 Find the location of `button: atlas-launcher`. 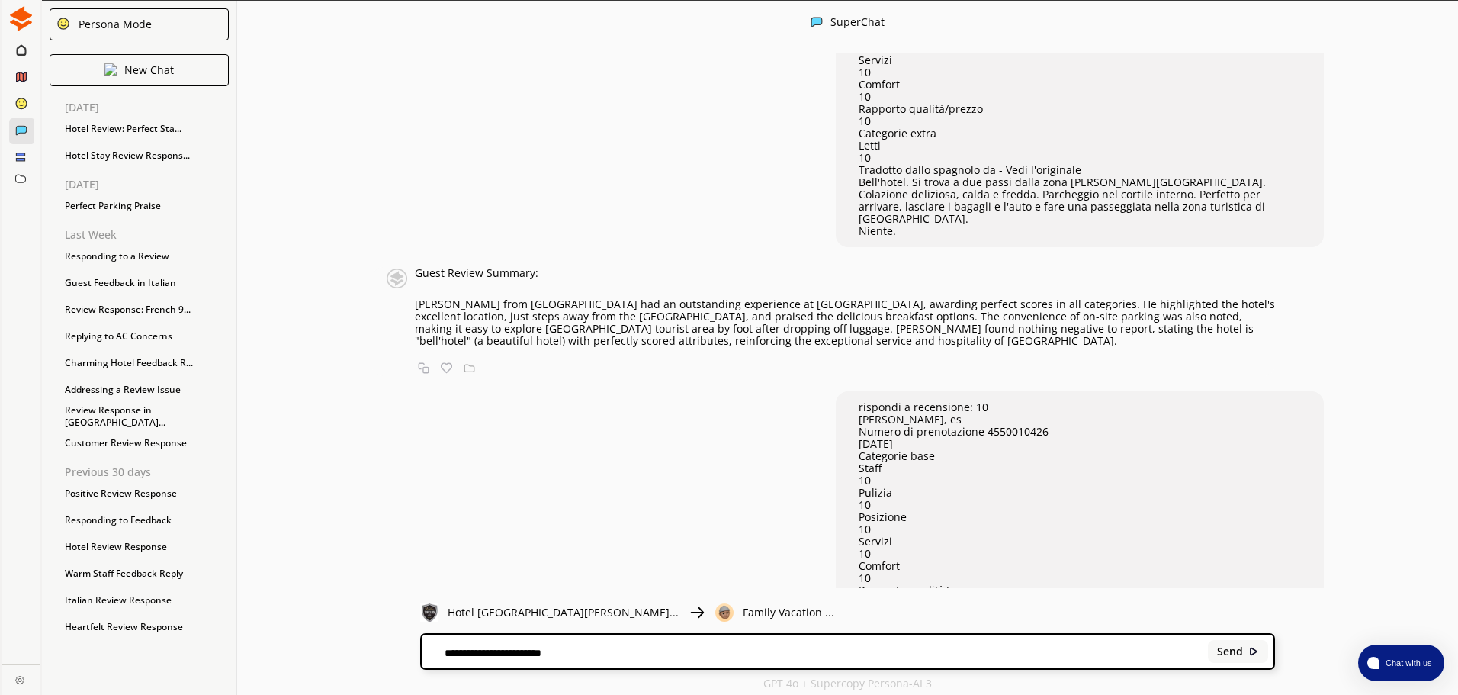

button: atlas-launcher is located at coordinates (1401, 663).